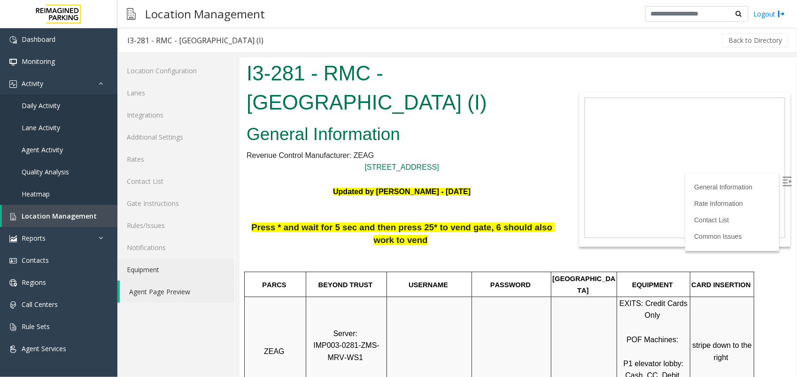 This screenshot has width=797, height=377. Describe the element at coordinates (33, 238) in the screenshot. I see `span: Reports` at that location.